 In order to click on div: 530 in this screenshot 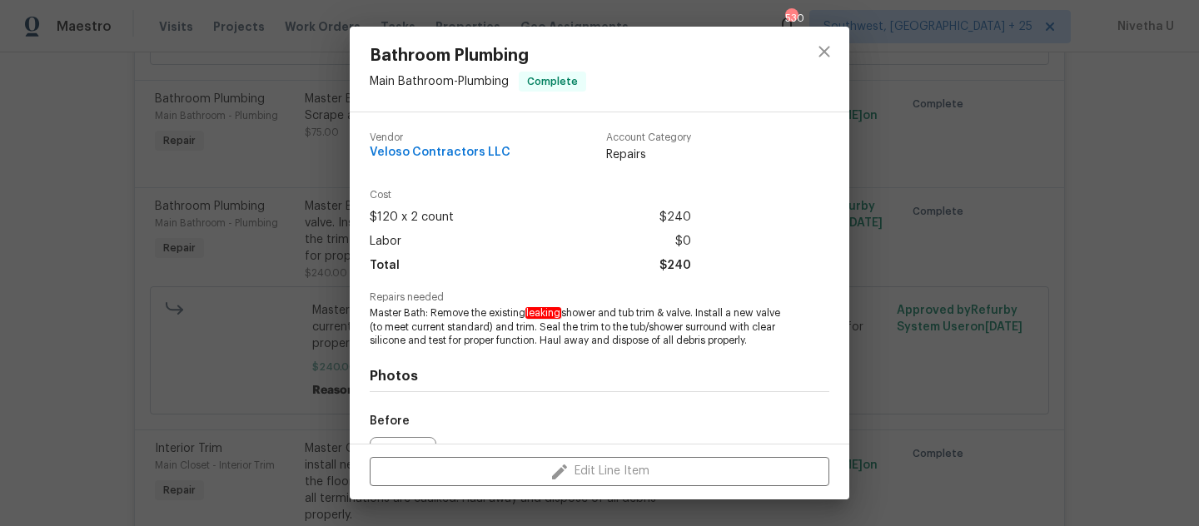, I will do `click(791, 18)`.